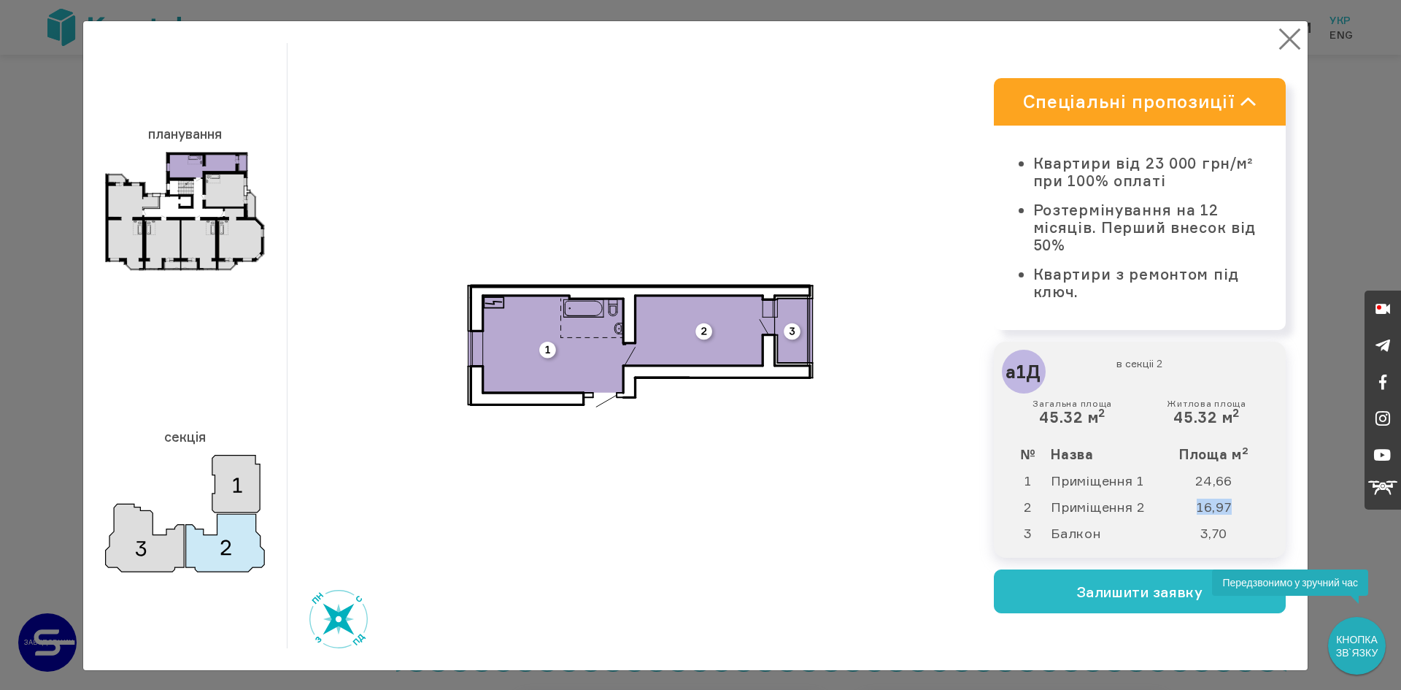 The width and height of the screenshot is (1401, 690). I want to click on li: Квартири з ремонтом під ключ., so click(1145, 283).